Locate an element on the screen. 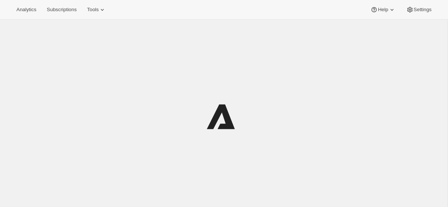  button: Subscriptions is located at coordinates (62, 10).